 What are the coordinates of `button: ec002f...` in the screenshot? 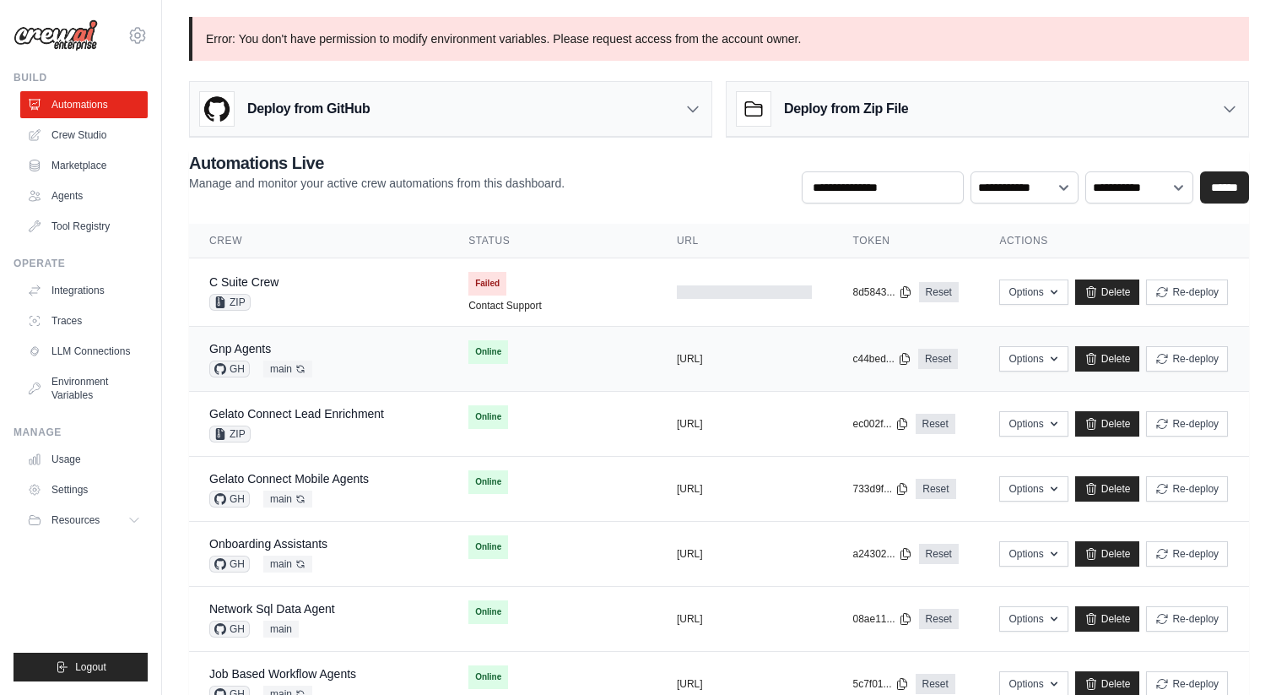 It's located at (881, 424).